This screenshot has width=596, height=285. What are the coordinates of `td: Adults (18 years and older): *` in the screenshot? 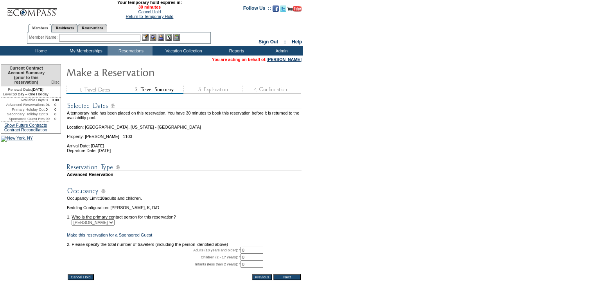 It's located at (154, 250).